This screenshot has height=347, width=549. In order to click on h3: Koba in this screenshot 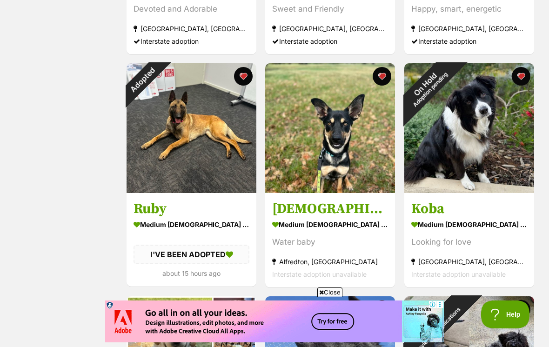, I will do `click(469, 209)`.